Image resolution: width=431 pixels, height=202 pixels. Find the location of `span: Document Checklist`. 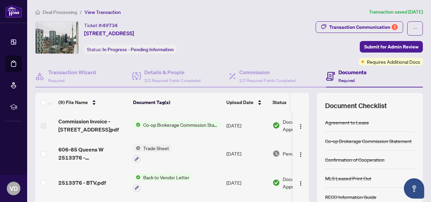

span: Document Checklist is located at coordinates (356, 106).